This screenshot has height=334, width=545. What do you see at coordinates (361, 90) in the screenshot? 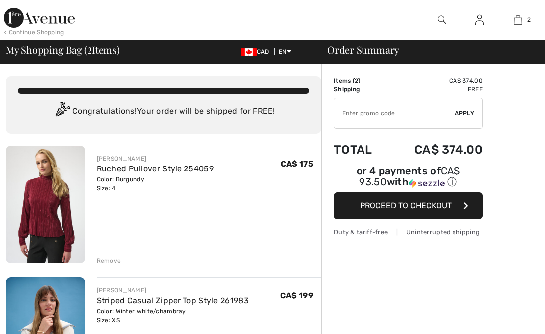
I see `td: Shipping` at bounding box center [361, 90].